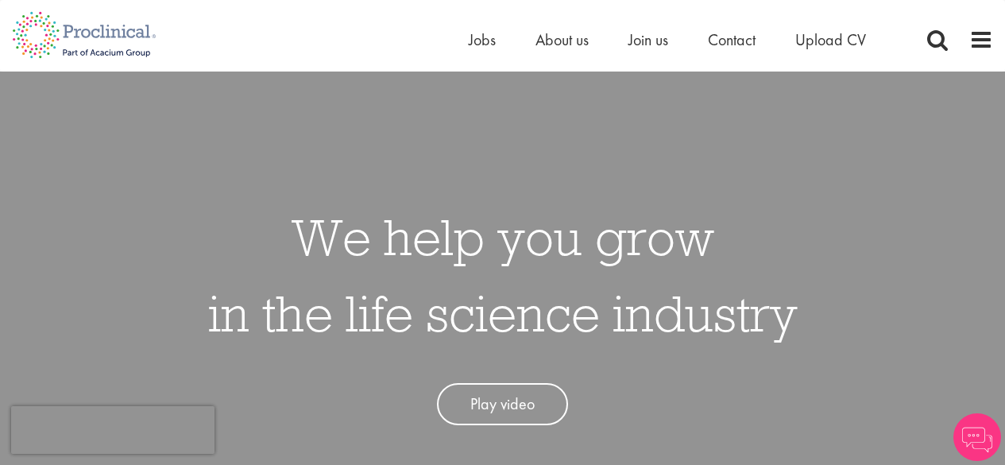 Image resolution: width=1005 pixels, height=465 pixels. What do you see at coordinates (648, 40) in the screenshot?
I see `a: Join us` at bounding box center [648, 40].